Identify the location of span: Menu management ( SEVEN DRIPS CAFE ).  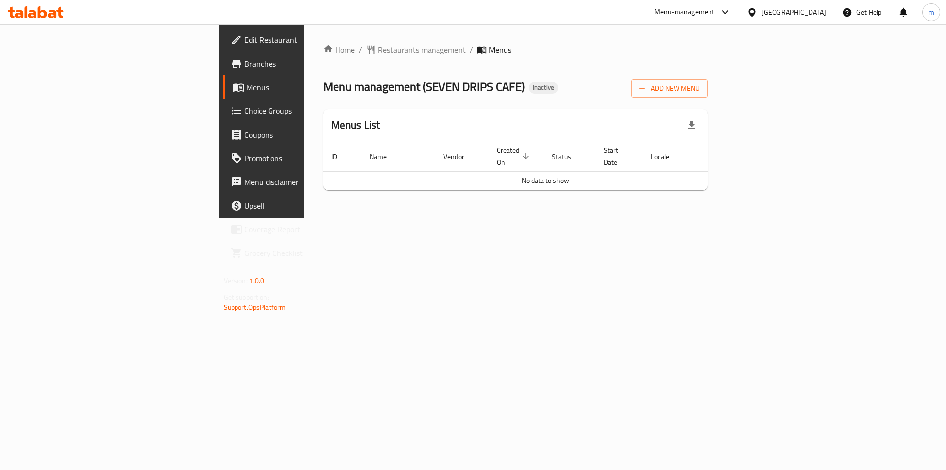
(424, 86).